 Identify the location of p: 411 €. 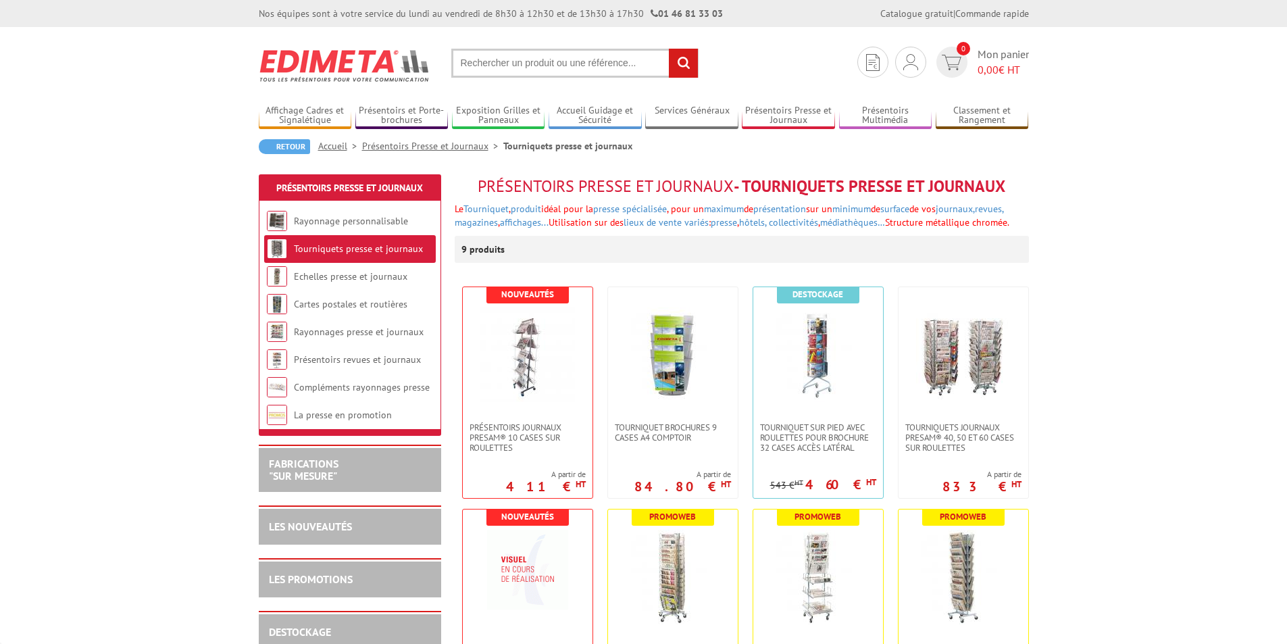
(546, 486).